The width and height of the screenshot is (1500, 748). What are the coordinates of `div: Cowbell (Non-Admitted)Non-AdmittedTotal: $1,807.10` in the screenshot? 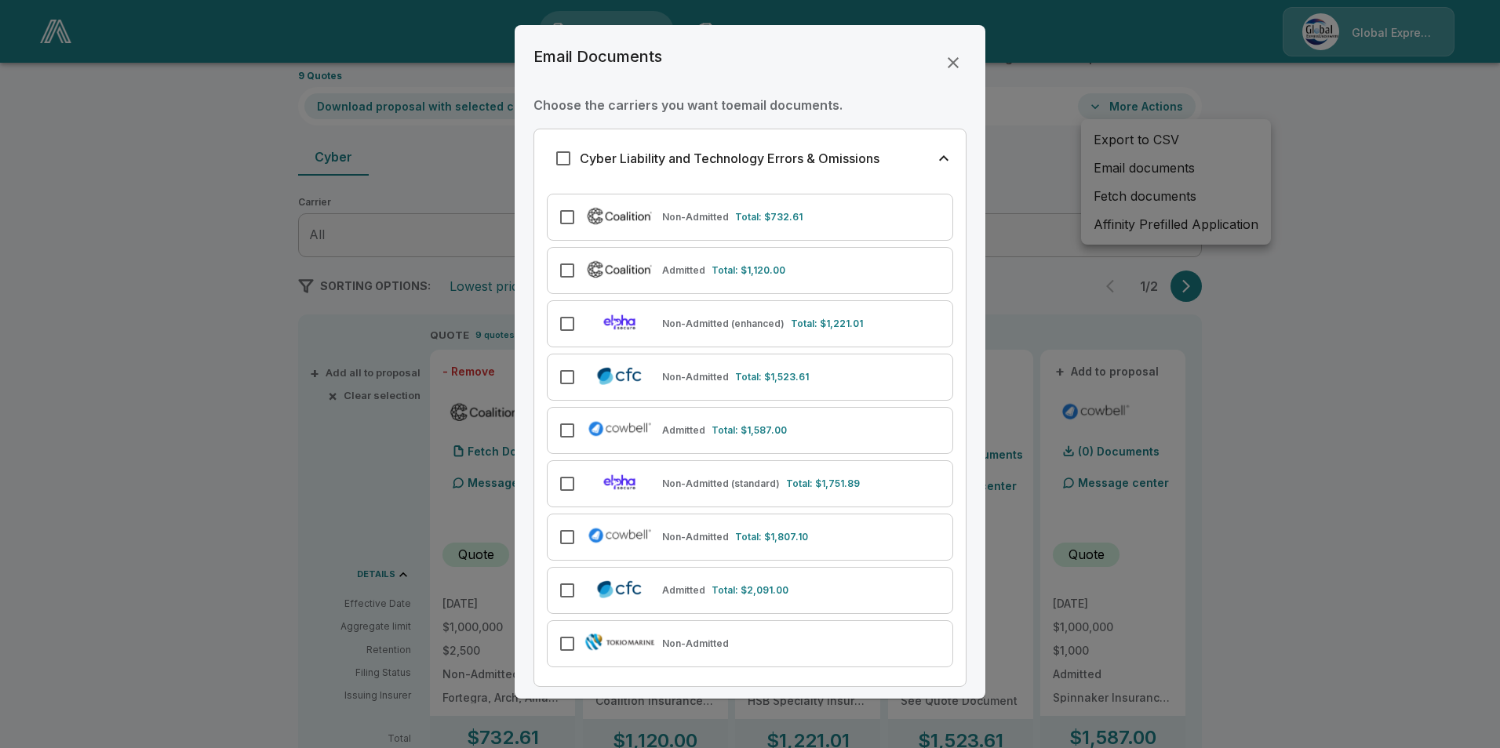 It's located at (750, 537).